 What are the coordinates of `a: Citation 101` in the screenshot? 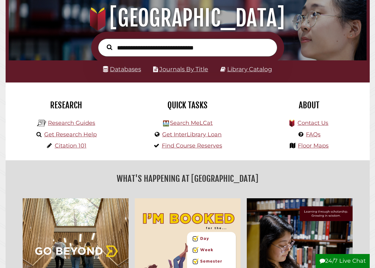 It's located at (71, 146).